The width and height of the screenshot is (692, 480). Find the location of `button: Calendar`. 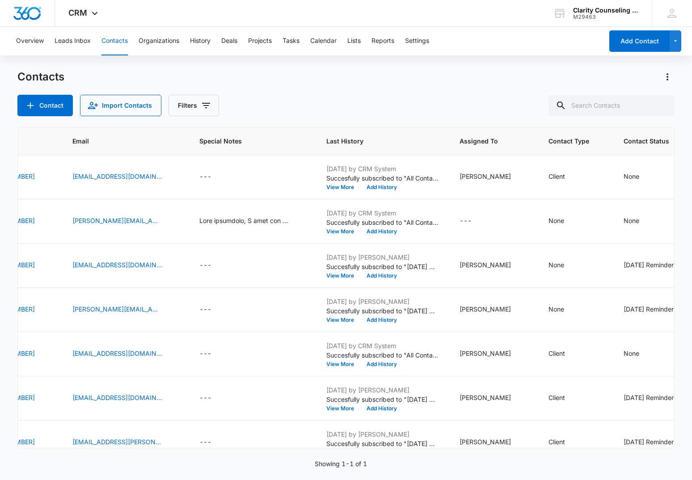

button: Calendar is located at coordinates (323, 41).